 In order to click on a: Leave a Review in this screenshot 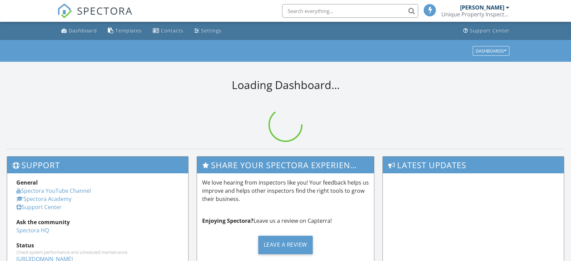, I will do `click(286, 244)`.